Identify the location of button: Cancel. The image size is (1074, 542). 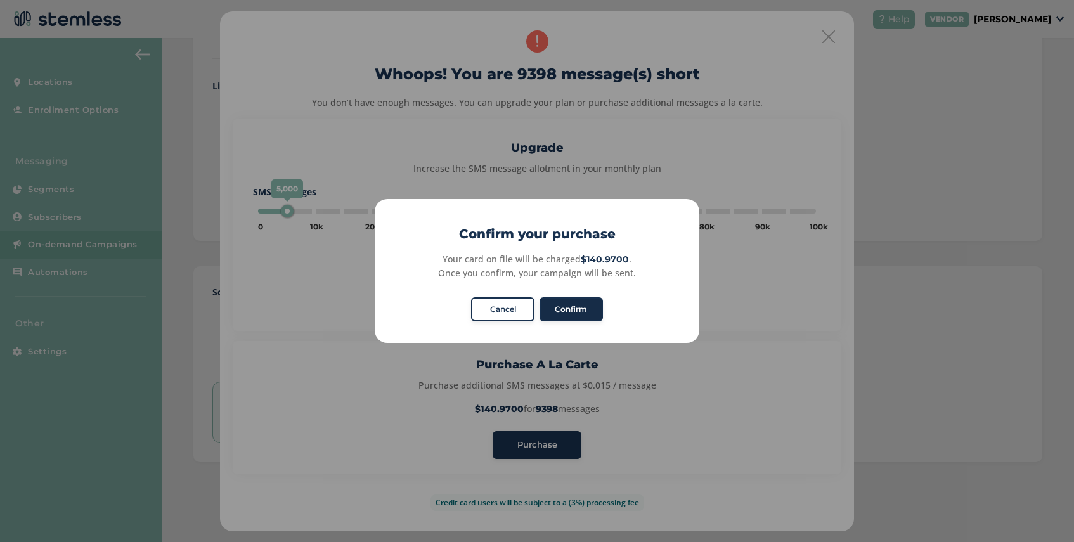
(503, 309).